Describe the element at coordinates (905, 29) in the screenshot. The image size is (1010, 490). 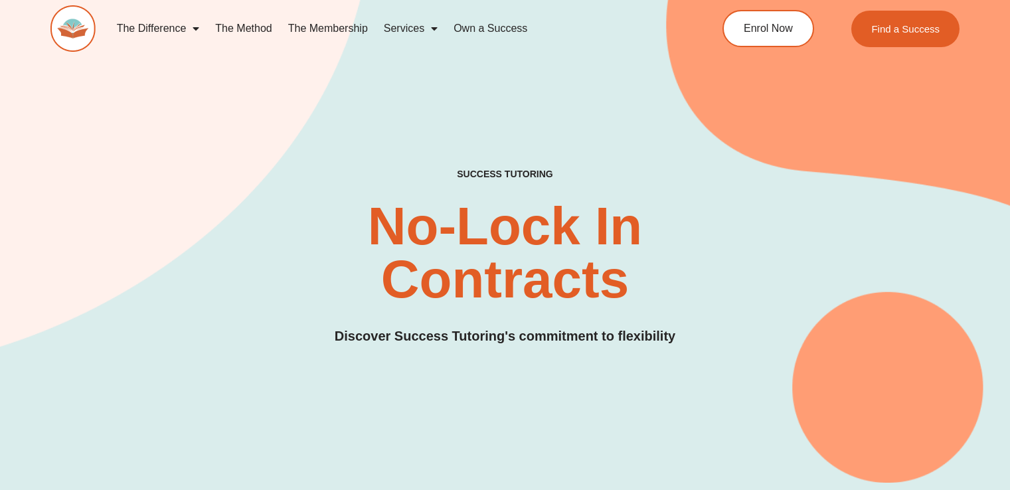
I see `a: Find a Success` at that location.